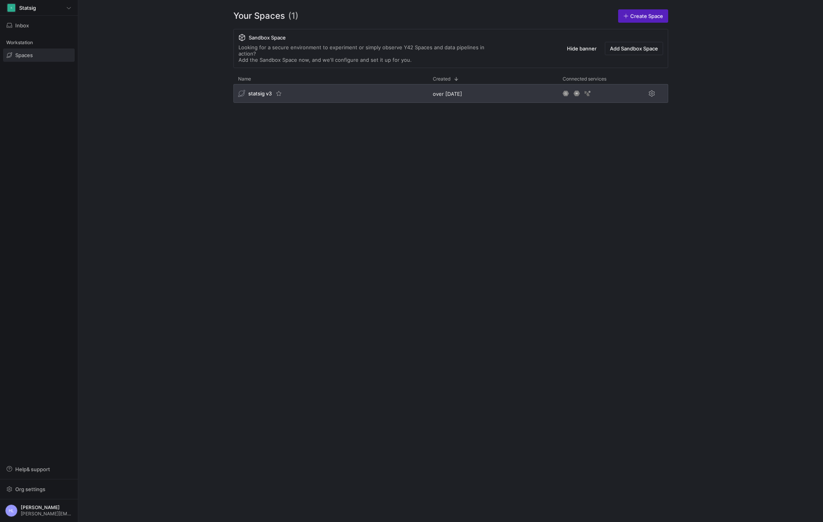 This screenshot has width=823, height=522. What do you see at coordinates (267, 38) in the screenshot?
I see `span: Sandbox Space` at bounding box center [267, 38].